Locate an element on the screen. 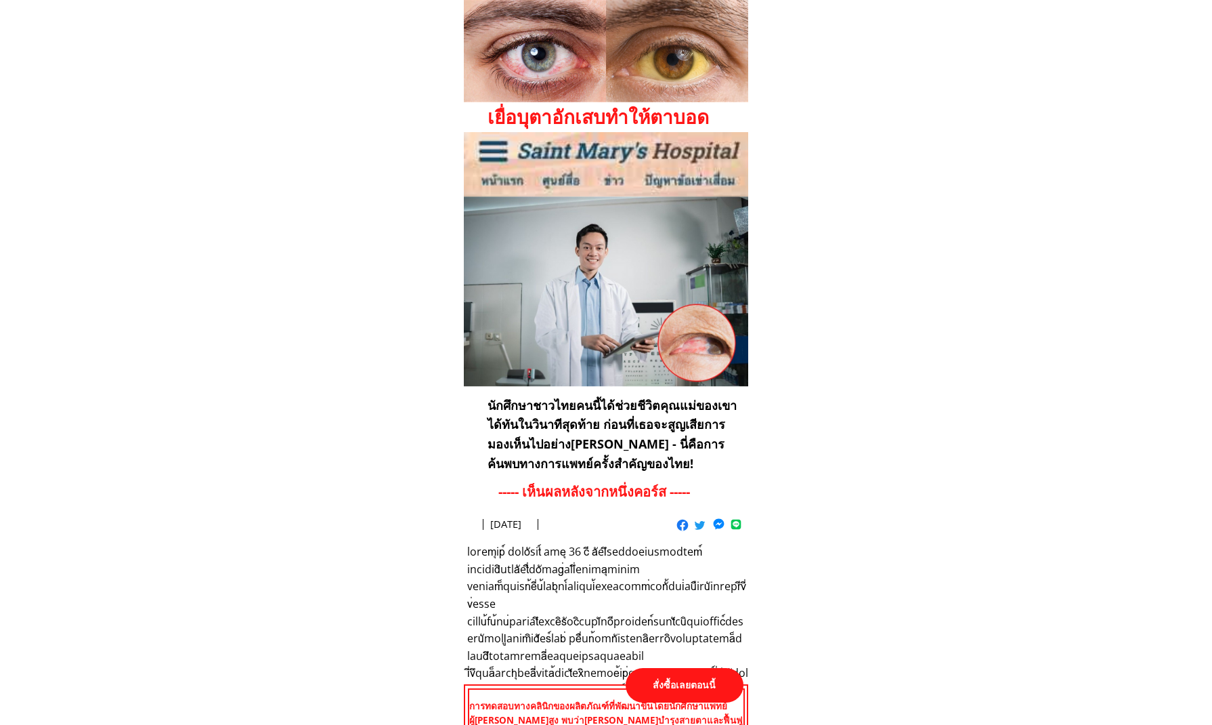  h1: เยื่อบุตาอักเสบทำให้ตาบอด is located at coordinates (628, 116).